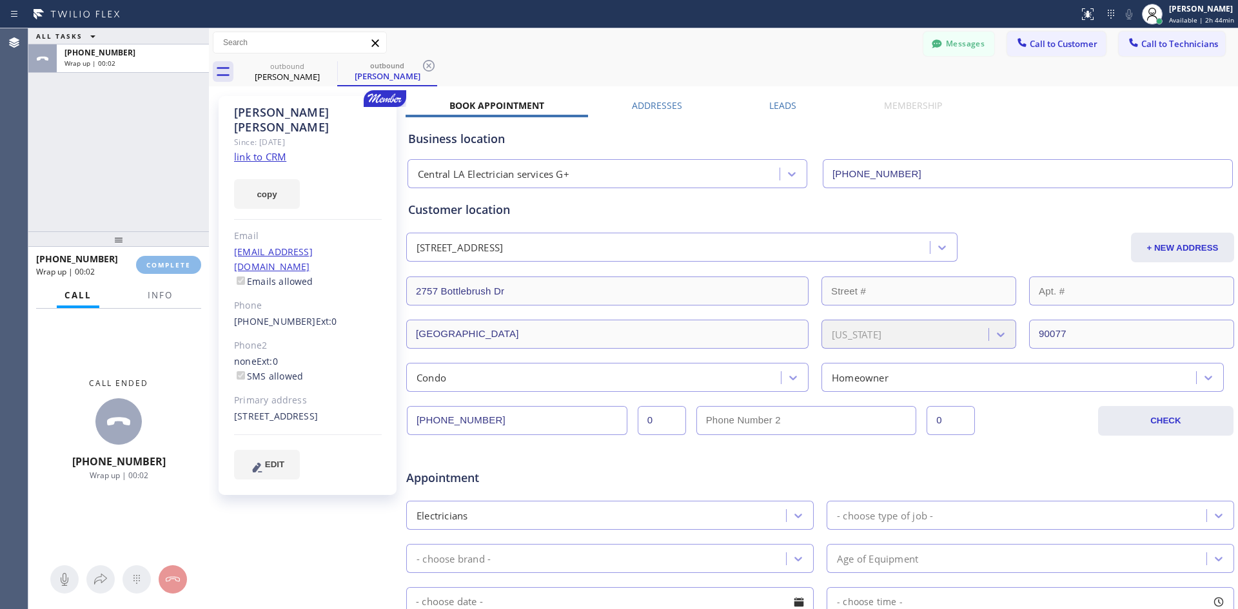 The width and height of the screenshot is (1238, 609). I want to click on input: Phone Number 2, so click(807, 420).